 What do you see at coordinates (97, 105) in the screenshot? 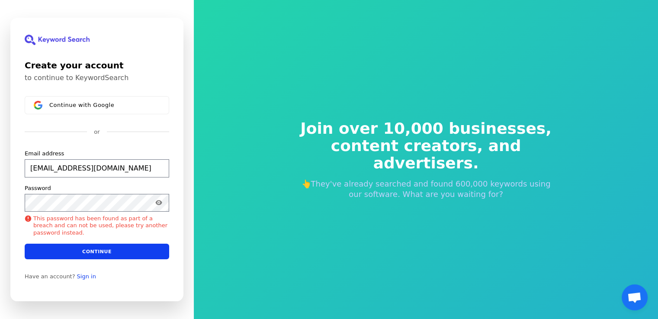
I see `button: Sign in with GoogleContinue with Google` at bounding box center [97, 105].